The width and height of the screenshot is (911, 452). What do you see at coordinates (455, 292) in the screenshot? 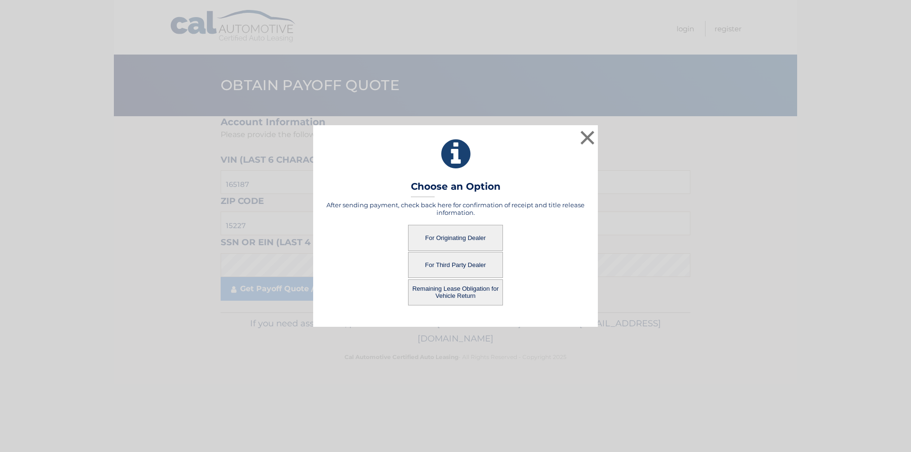
I see `button: Remaining Lease Obligation for Vehicle Return` at bounding box center [455, 292].